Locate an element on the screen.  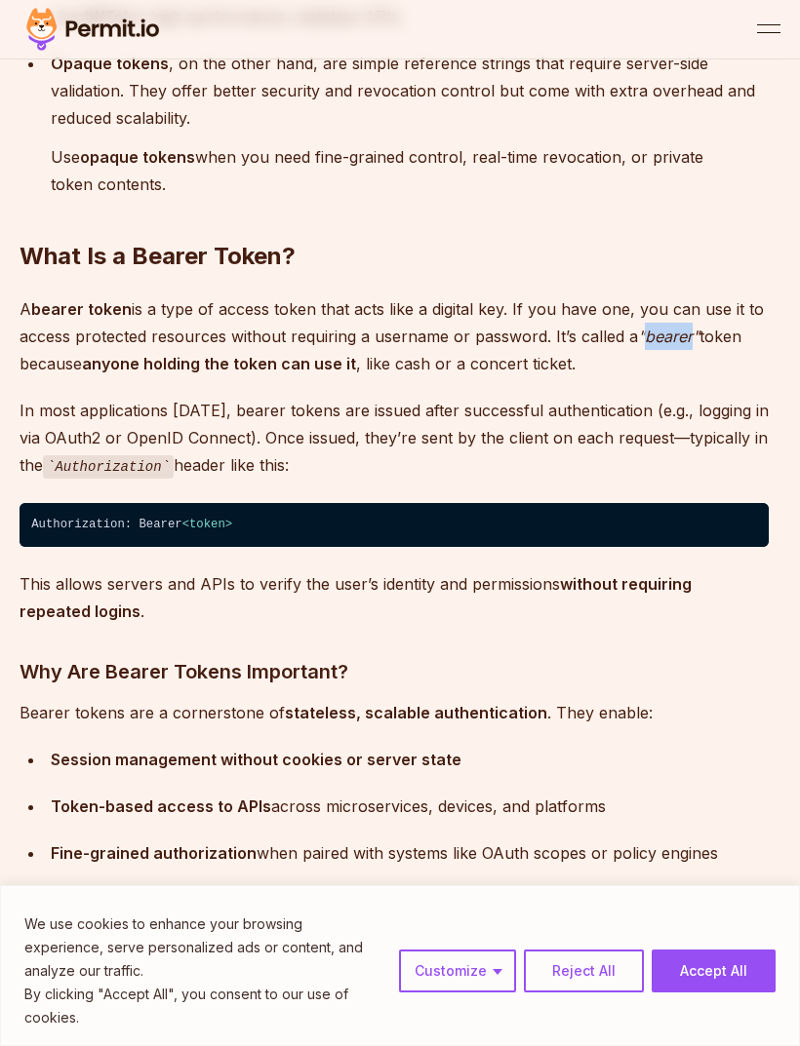
strong: stateless, scalable authentication is located at coordinates (415, 713).